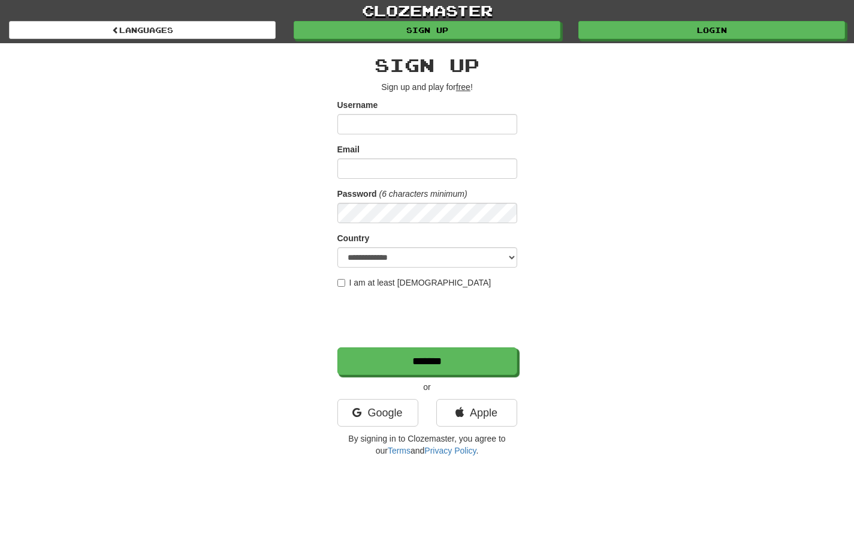  I want to click on p: or, so click(428, 387).